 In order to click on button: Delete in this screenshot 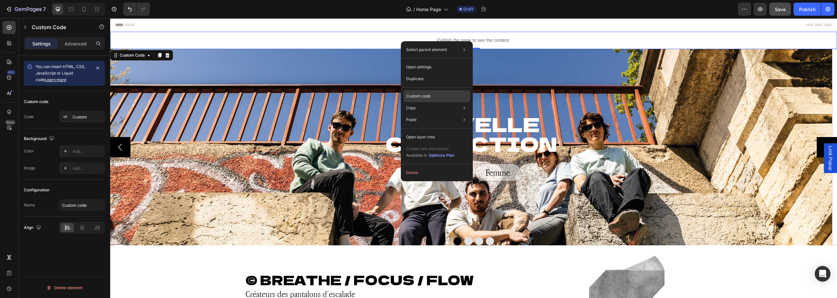, I will do `click(437, 173)`.